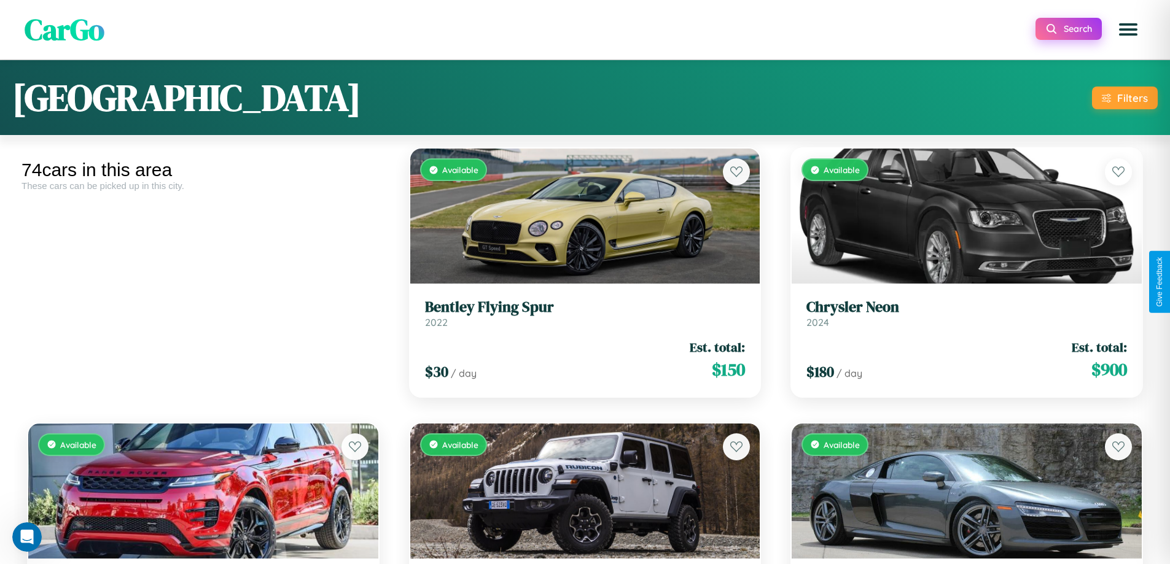  What do you see at coordinates (1159, 282) in the screenshot?
I see `div: Give Feedback` at bounding box center [1159, 282].